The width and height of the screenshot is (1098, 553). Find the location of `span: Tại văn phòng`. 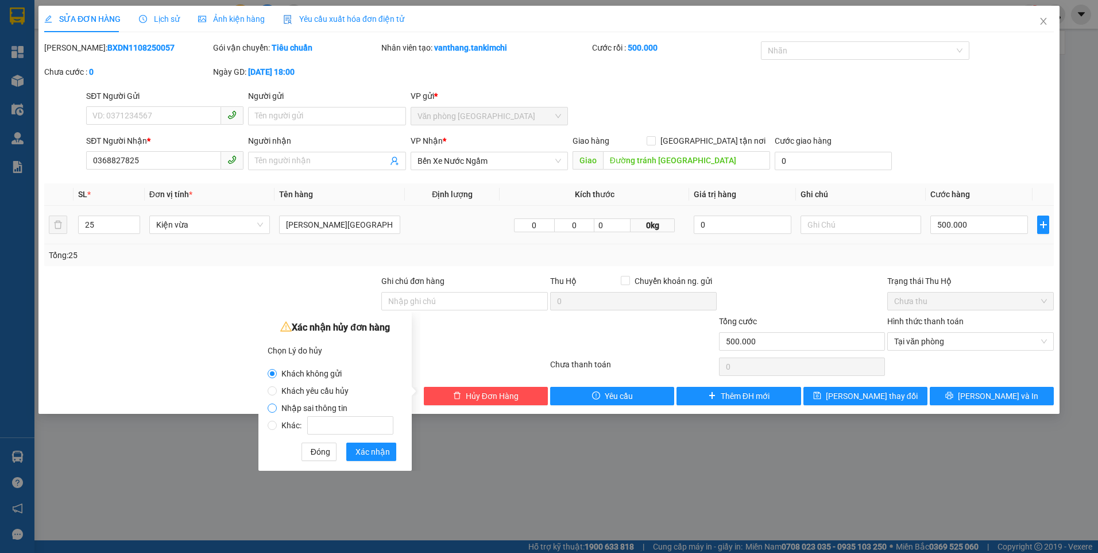

span: Tại văn phòng is located at coordinates (971, 341).